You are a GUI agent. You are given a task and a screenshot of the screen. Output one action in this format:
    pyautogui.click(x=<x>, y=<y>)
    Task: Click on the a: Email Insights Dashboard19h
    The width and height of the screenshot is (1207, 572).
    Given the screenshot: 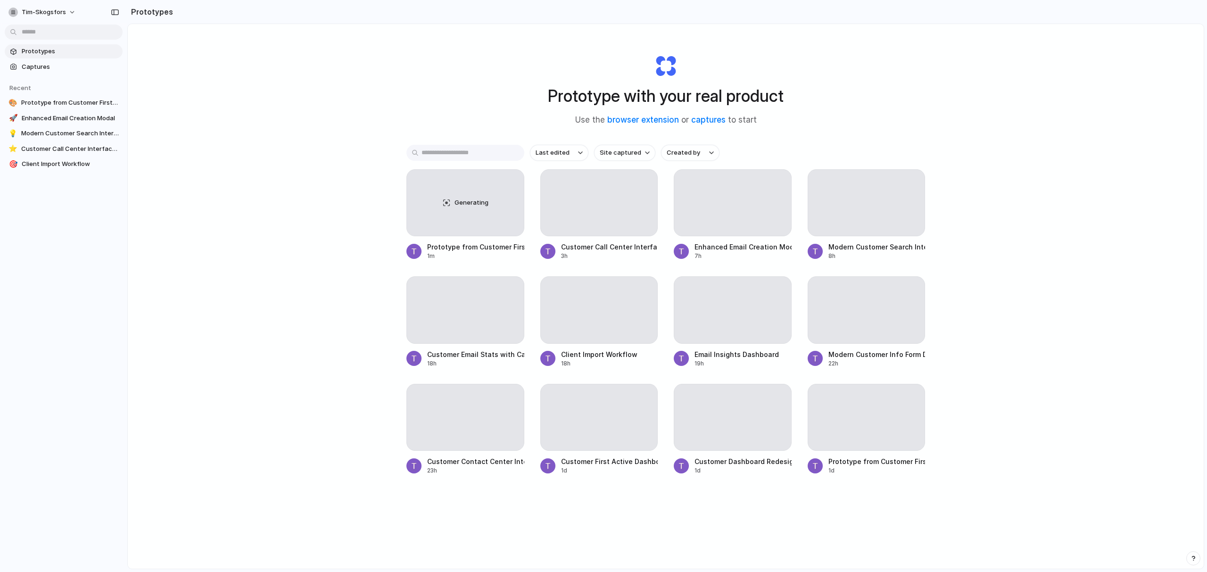 What is the action you would take?
    pyautogui.click(x=733, y=322)
    